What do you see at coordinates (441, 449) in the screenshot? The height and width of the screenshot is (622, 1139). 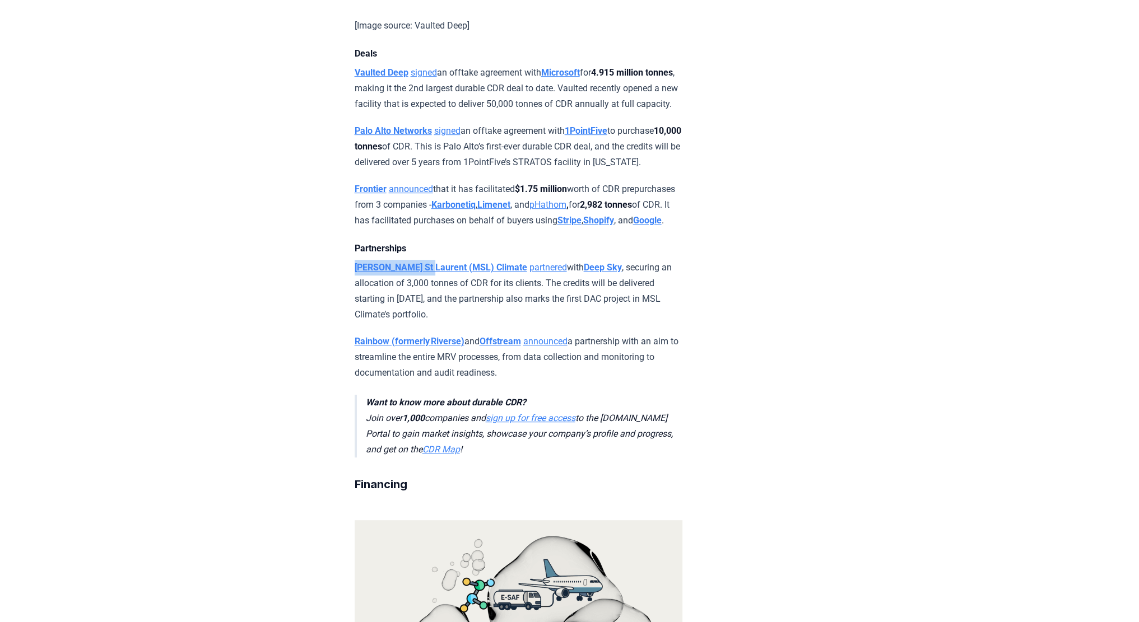 I see `a: CDR Map` at bounding box center [441, 449].